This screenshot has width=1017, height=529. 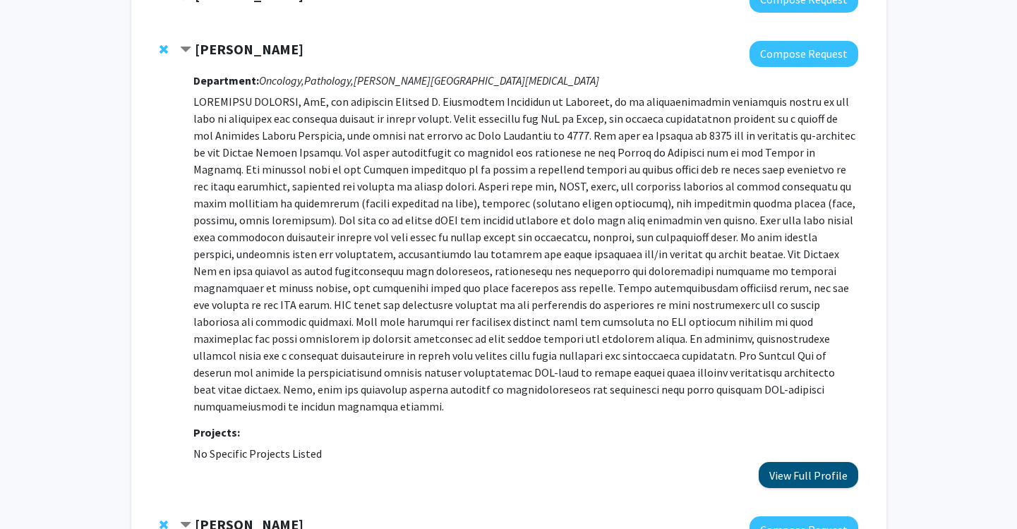 I want to click on button: Compose Request to Sara Sukumar, so click(x=804, y=54).